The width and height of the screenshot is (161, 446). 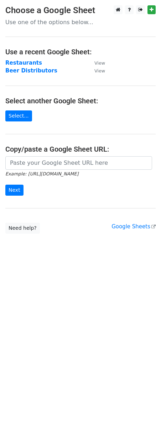 I want to click on a: Select..., so click(x=18, y=116).